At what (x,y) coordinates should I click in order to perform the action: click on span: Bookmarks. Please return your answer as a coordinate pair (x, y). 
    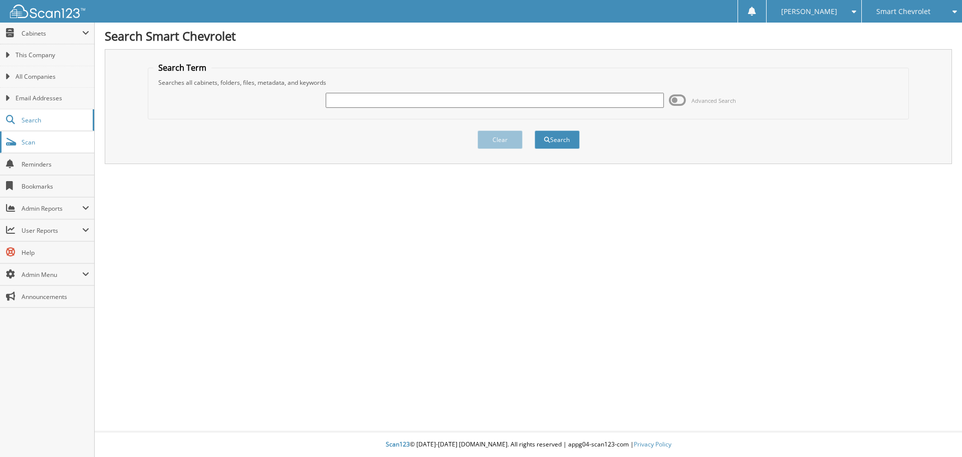
    Looking at the image, I should click on (55, 186).